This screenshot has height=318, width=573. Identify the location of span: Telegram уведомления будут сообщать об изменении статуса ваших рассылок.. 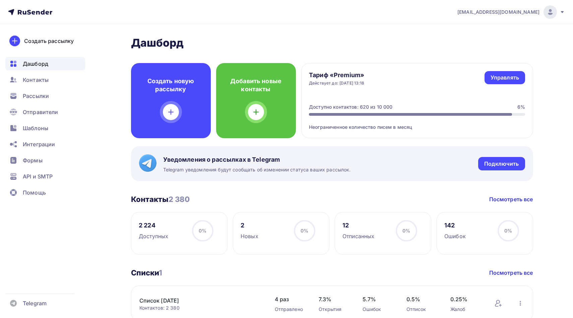
(257, 170).